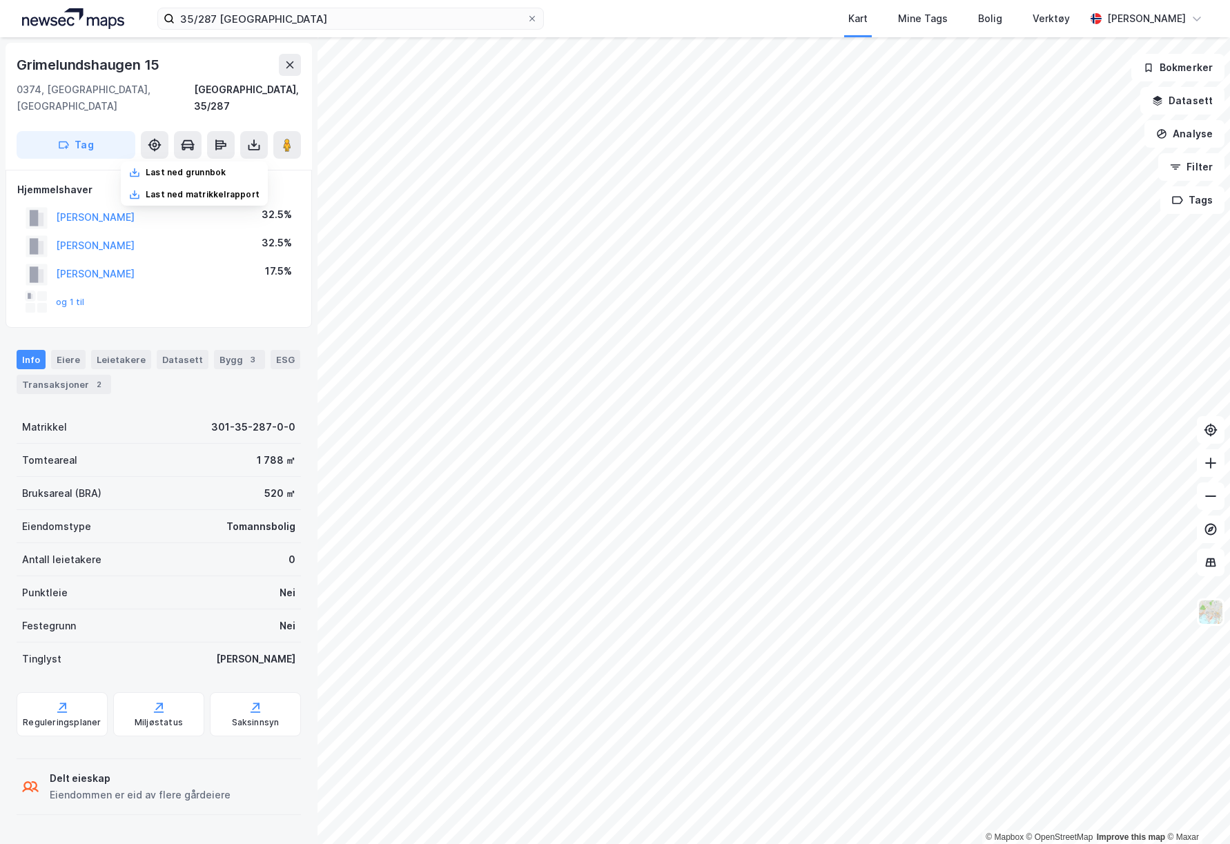 The height and width of the screenshot is (844, 1230). Describe the element at coordinates (49, 626) in the screenshot. I see `div: Festegrunn` at that location.